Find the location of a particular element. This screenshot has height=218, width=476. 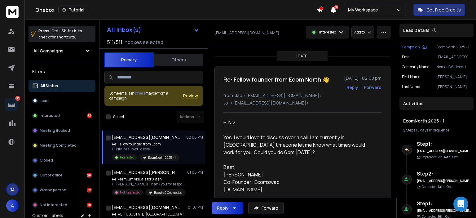

p: Lead Details is located at coordinates (416, 30).